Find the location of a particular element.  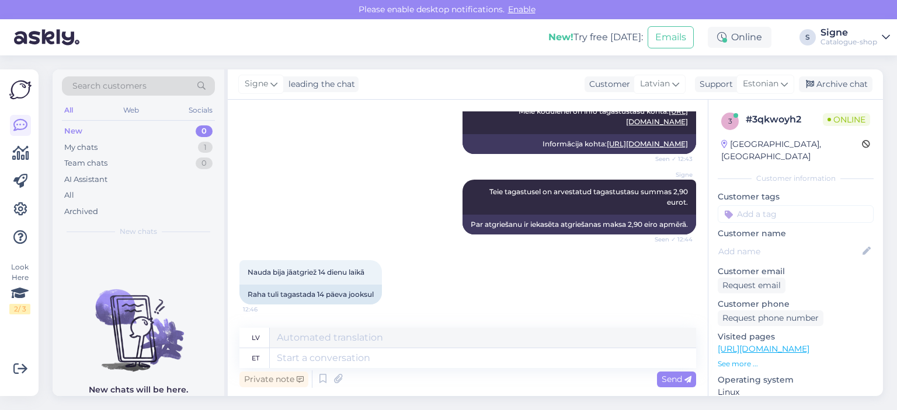

input: Add name is located at coordinates (789, 252).